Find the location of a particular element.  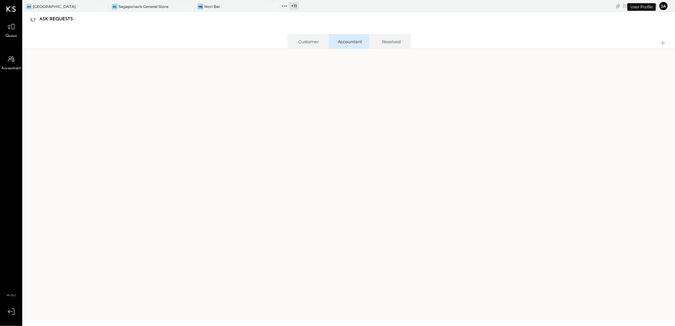

span: Accountant is located at coordinates (11, 69).